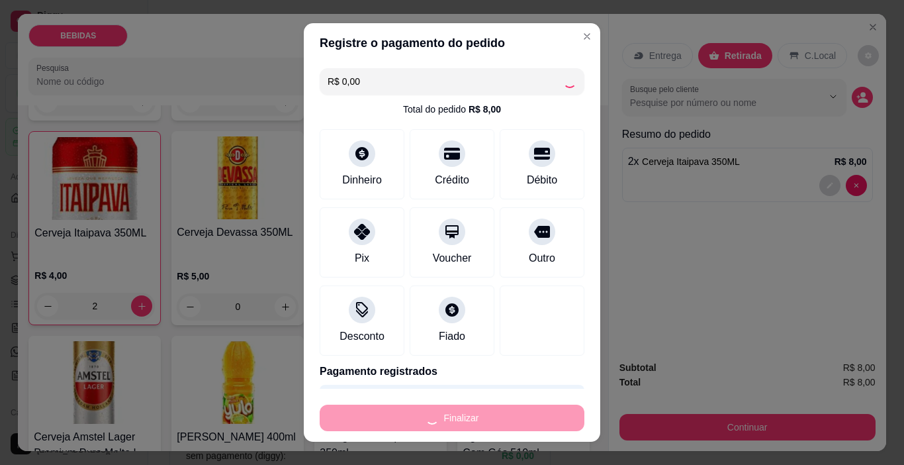  I want to click on button: Close, so click(587, 36).